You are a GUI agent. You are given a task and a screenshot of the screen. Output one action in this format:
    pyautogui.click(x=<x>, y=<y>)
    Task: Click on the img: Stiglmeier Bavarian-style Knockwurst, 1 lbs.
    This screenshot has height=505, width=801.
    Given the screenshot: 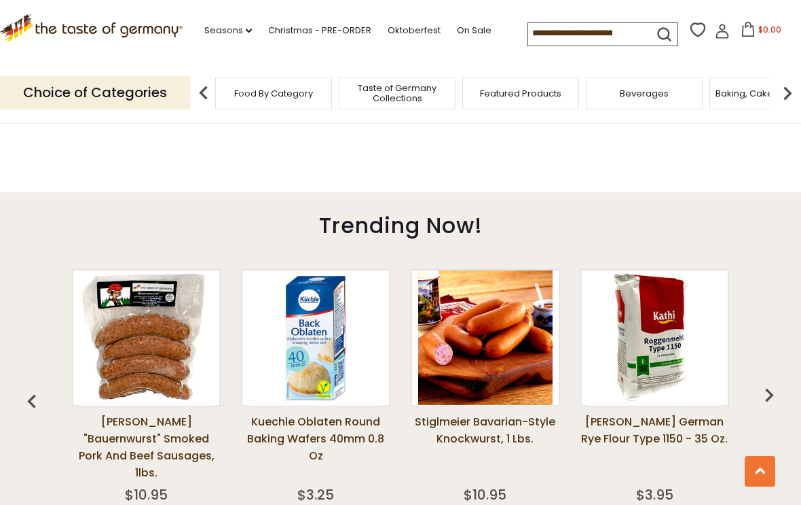 What is the action you would take?
    pyautogui.click(x=485, y=337)
    